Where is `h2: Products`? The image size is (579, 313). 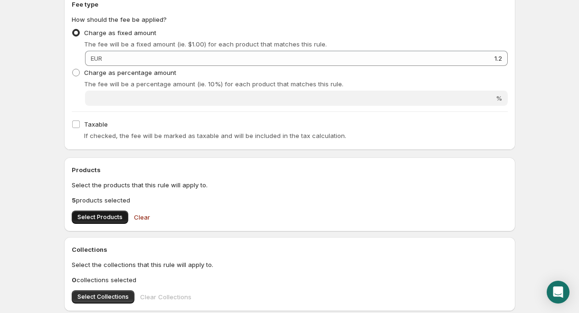 h2: Products is located at coordinates (290, 170).